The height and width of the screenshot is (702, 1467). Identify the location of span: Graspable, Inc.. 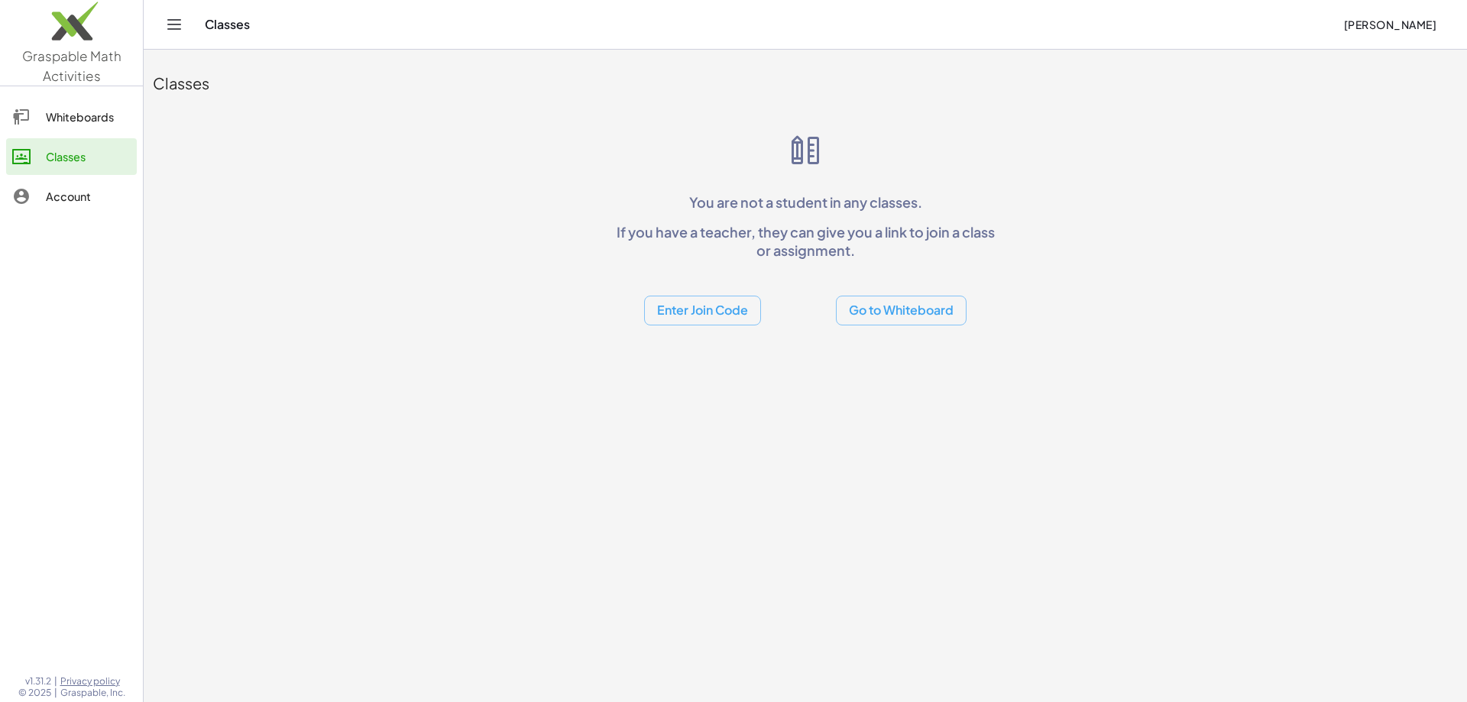
(92, 693).